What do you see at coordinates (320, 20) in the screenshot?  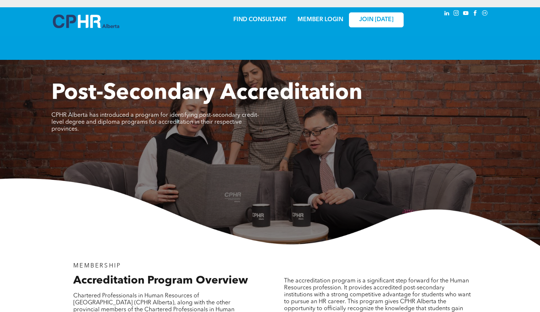 I see `a: MEMBER LOGIN` at bounding box center [320, 20].